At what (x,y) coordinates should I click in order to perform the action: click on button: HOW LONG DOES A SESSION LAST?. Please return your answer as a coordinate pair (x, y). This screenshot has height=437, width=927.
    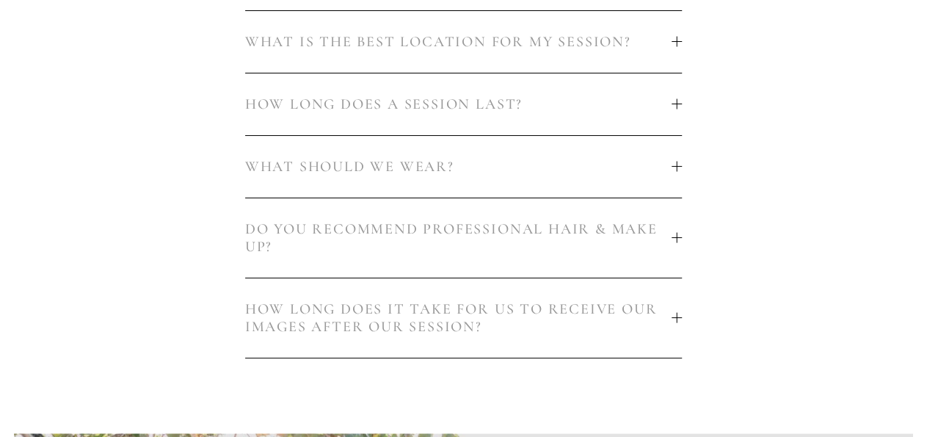
    Looking at the image, I should click on (464, 104).